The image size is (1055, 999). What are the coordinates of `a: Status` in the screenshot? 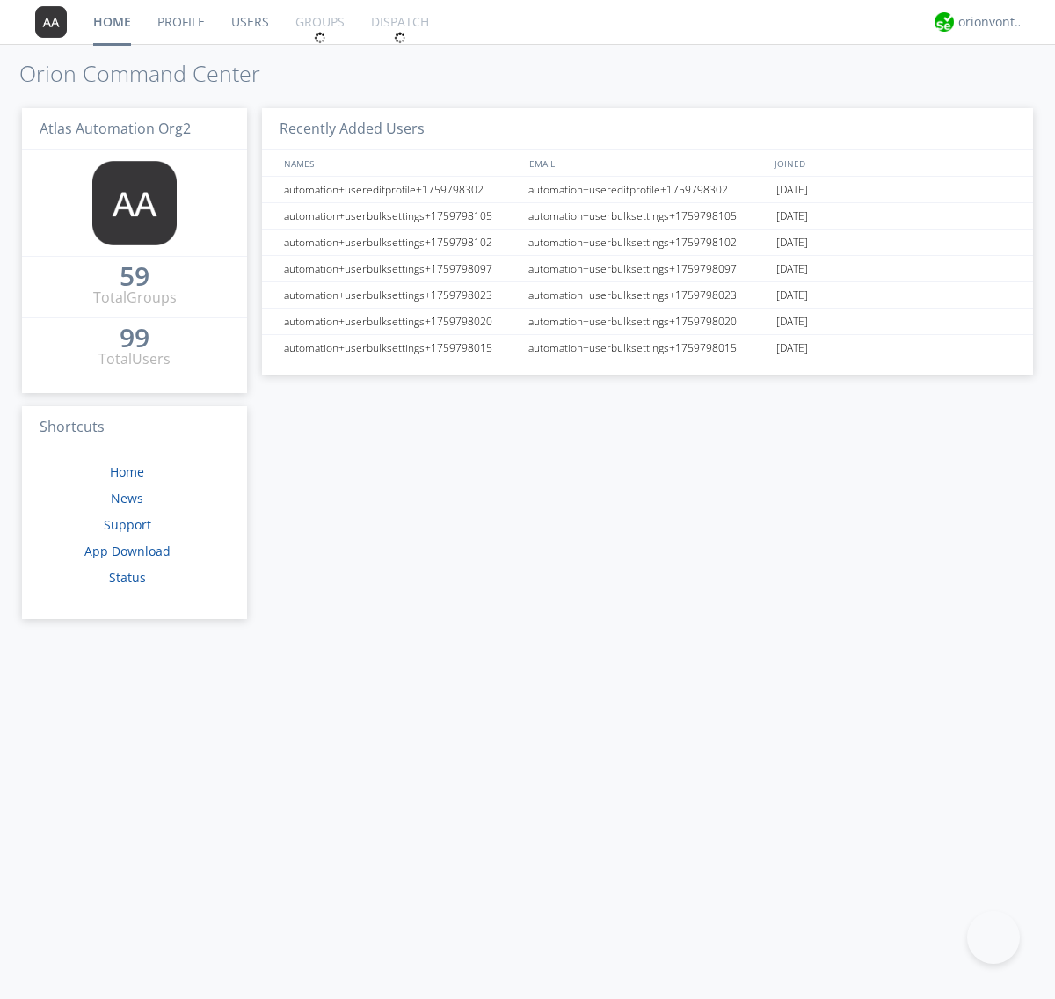 It's located at (127, 577).